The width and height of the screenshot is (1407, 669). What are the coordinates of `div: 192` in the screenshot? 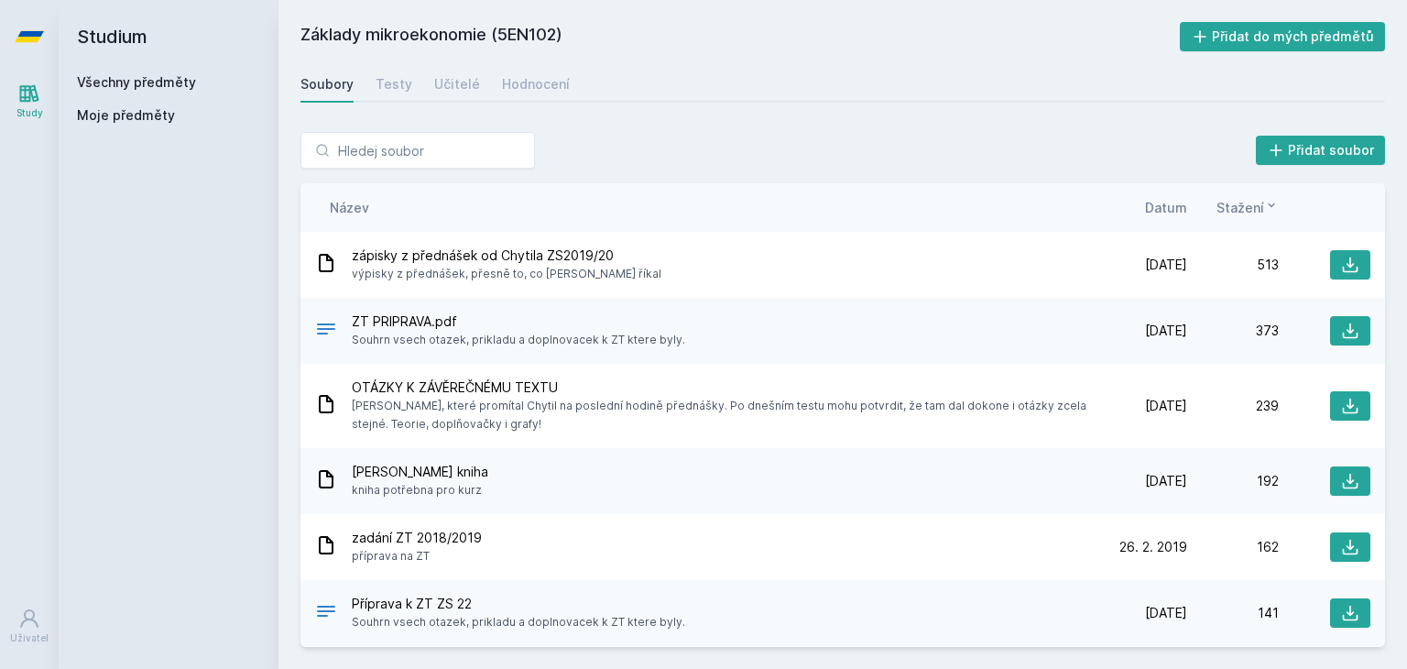 It's located at (1233, 481).